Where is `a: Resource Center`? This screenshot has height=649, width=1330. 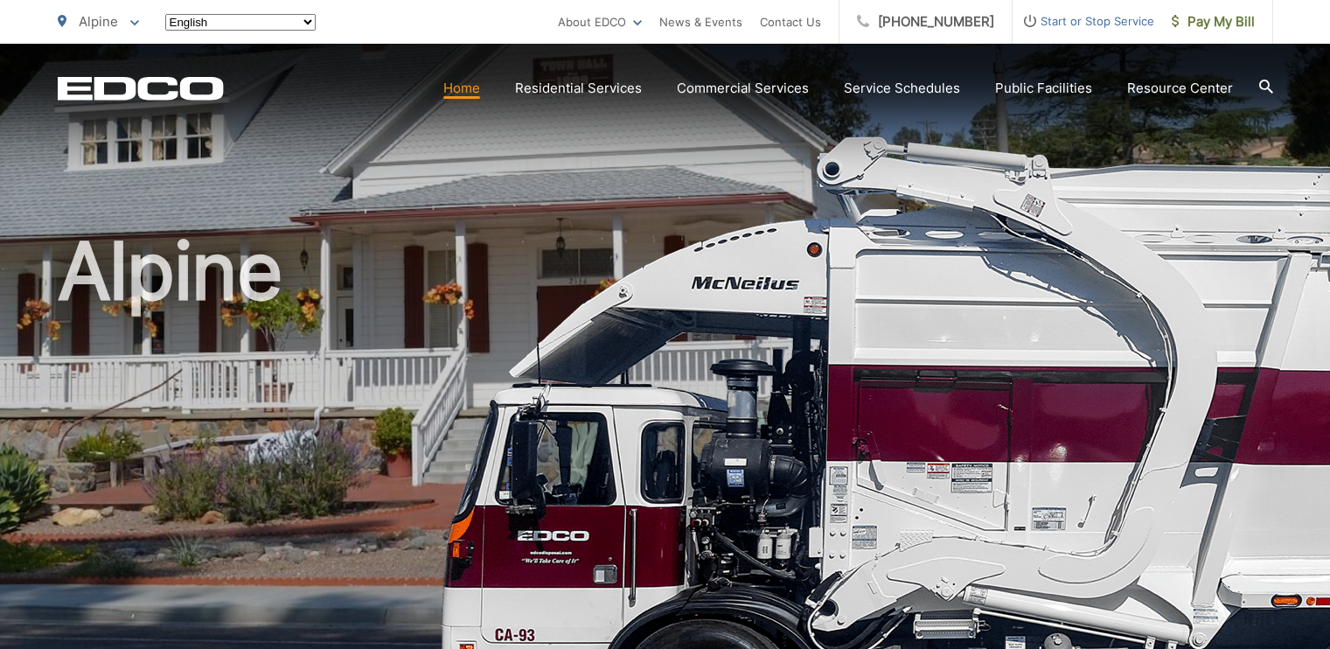
a: Resource Center is located at coordinates (1180, 88).